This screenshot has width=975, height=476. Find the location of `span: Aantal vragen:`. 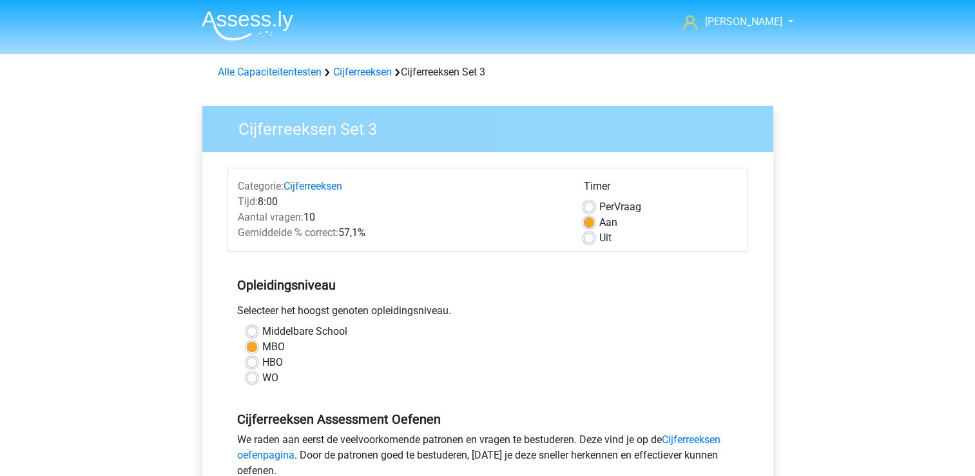

span: Aantal vragen: is located at coordinates (271, 217).